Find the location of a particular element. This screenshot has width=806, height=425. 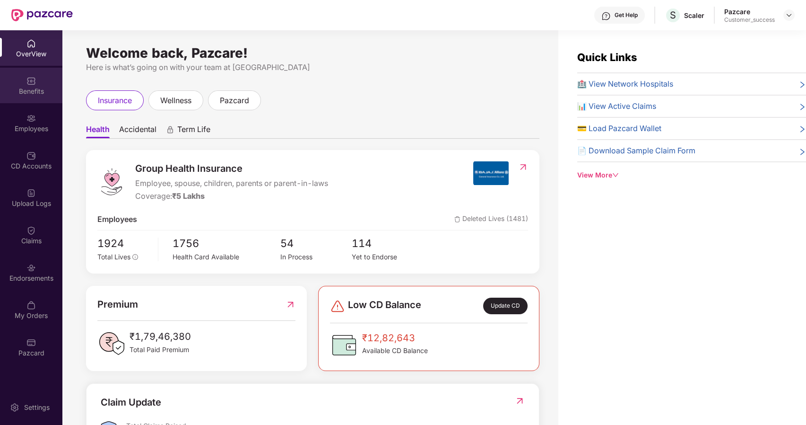

span: Accidental is located at coordinates (138, 131).